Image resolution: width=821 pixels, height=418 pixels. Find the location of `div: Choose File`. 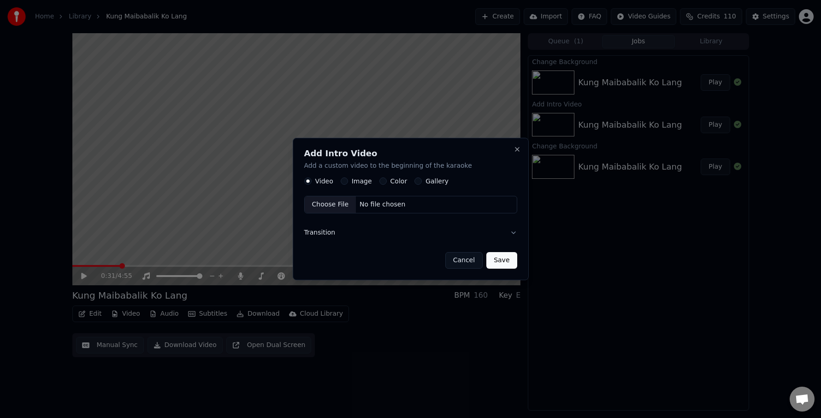

div: Choose File is located at coordinates (330, 205).